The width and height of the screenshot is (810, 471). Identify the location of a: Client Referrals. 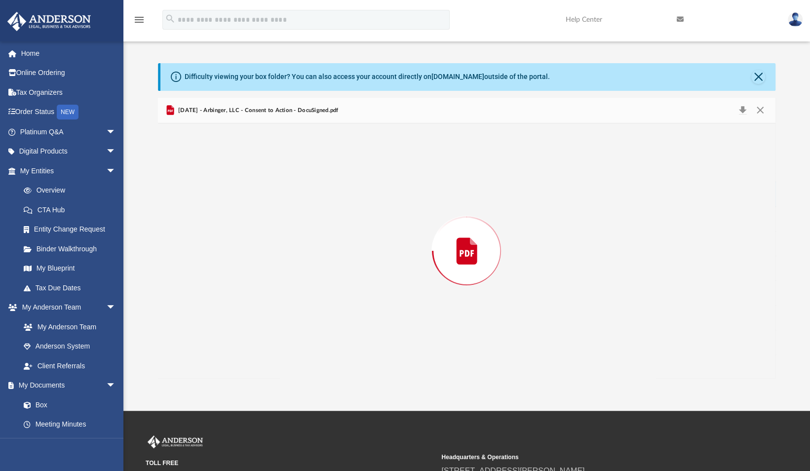
(70, 366).